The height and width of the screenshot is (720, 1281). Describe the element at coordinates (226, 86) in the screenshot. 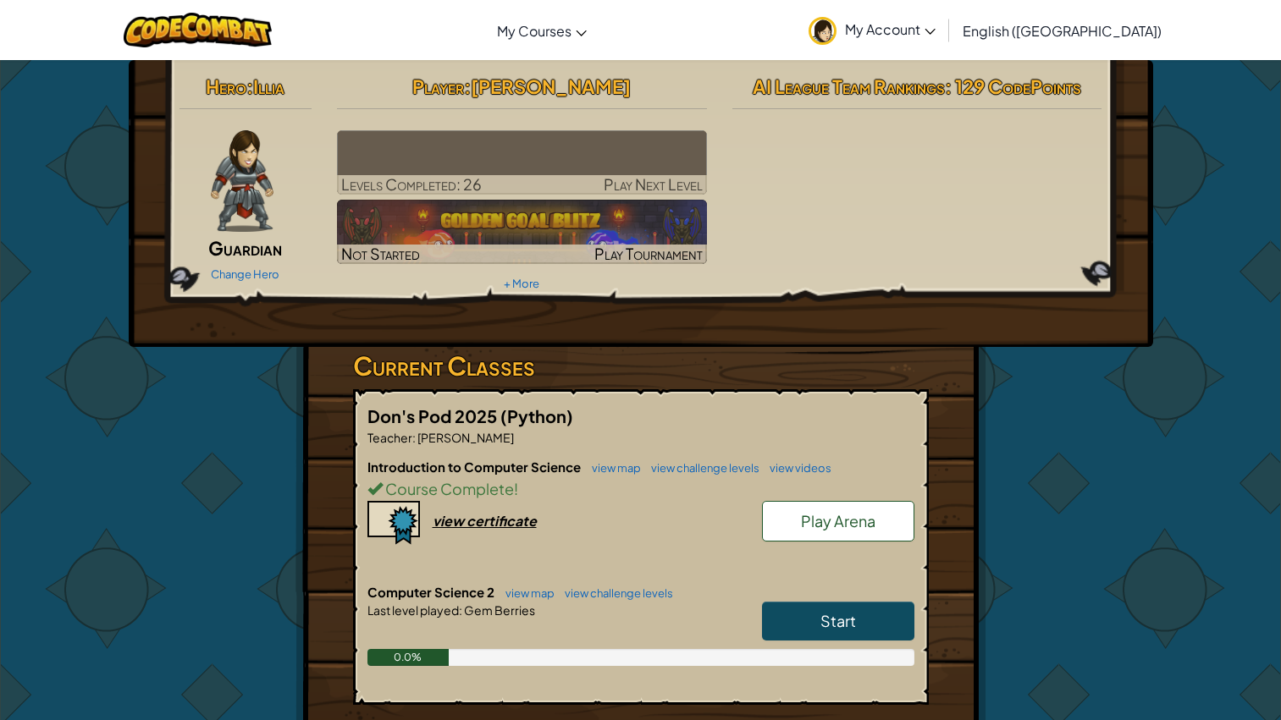

I see `span: Hero` at that location.